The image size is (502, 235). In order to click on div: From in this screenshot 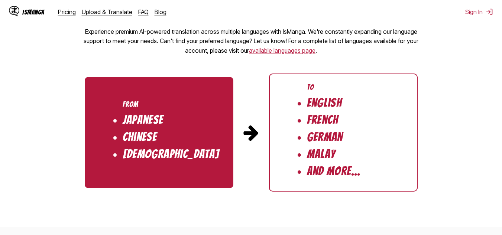, I will do `click(130, 104)`.